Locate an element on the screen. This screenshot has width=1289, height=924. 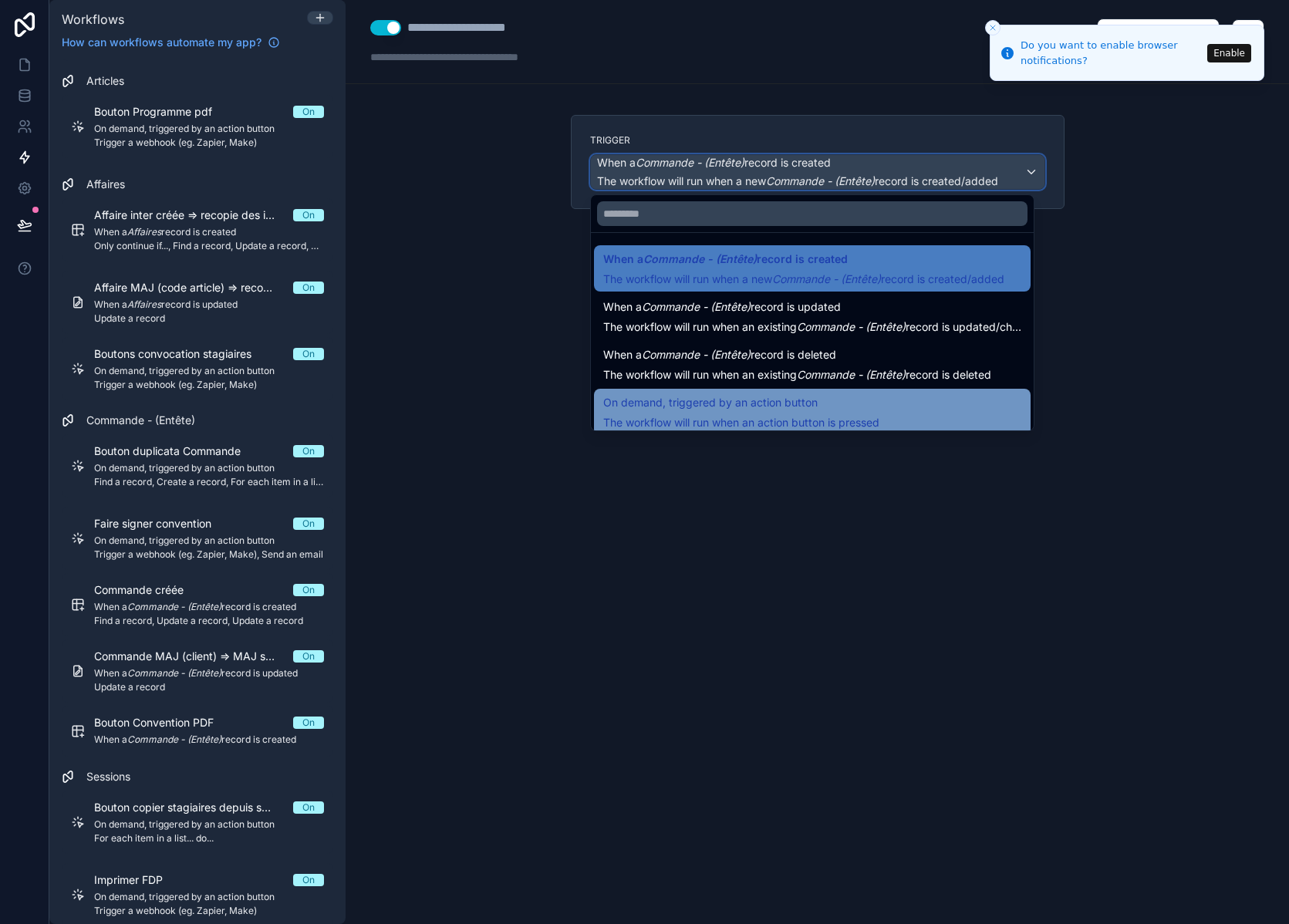
span: When a record is deleted is located at coordinates (720, 354).